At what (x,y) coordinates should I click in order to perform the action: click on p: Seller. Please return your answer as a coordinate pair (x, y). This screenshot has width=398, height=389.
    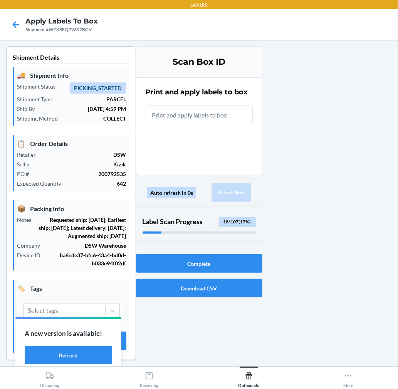
    Looking at the image, I should click on (27, 164).